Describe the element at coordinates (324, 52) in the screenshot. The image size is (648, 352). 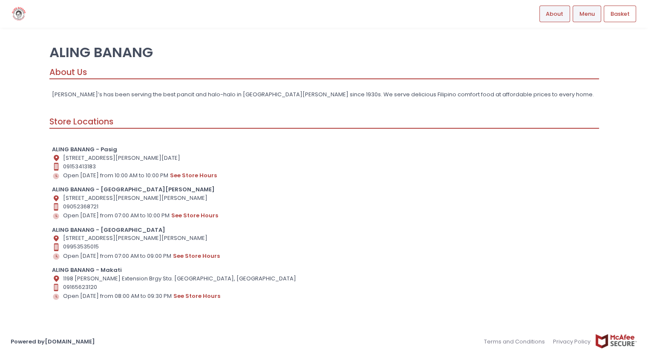
I see `p: ALING BANANG` at that location.